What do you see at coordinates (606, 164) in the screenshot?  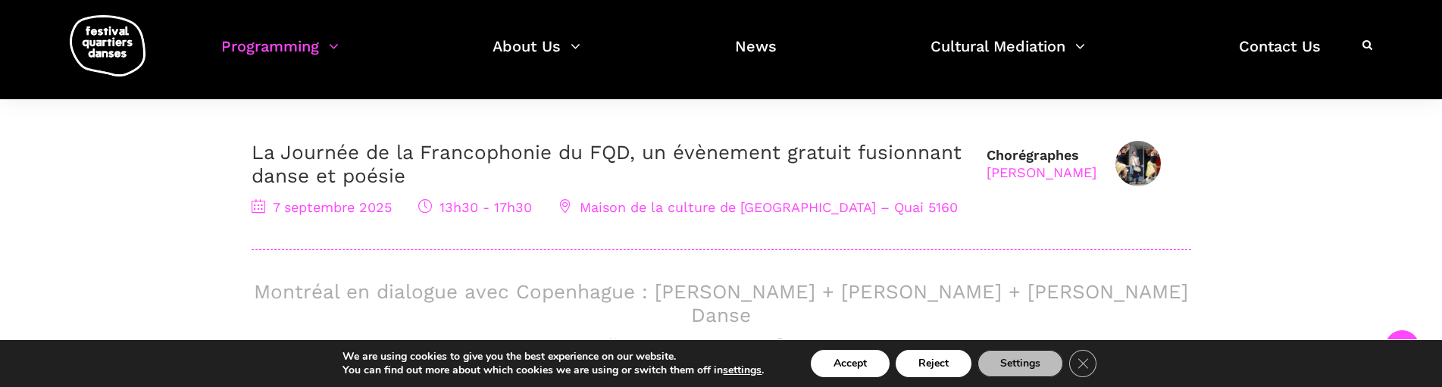 I see `a: La Journée de la Francophonie du FQD, un évènement gratuit fusionnant danse et poésie` at bounding box center [606, 164].